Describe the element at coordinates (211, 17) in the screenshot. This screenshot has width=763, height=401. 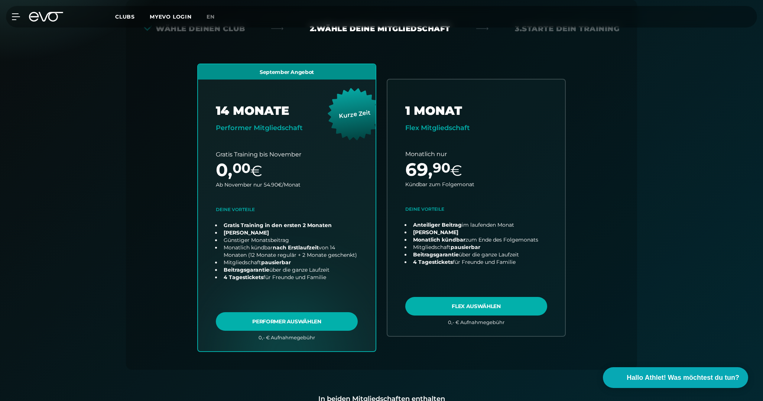
I see `span: en` at that location.